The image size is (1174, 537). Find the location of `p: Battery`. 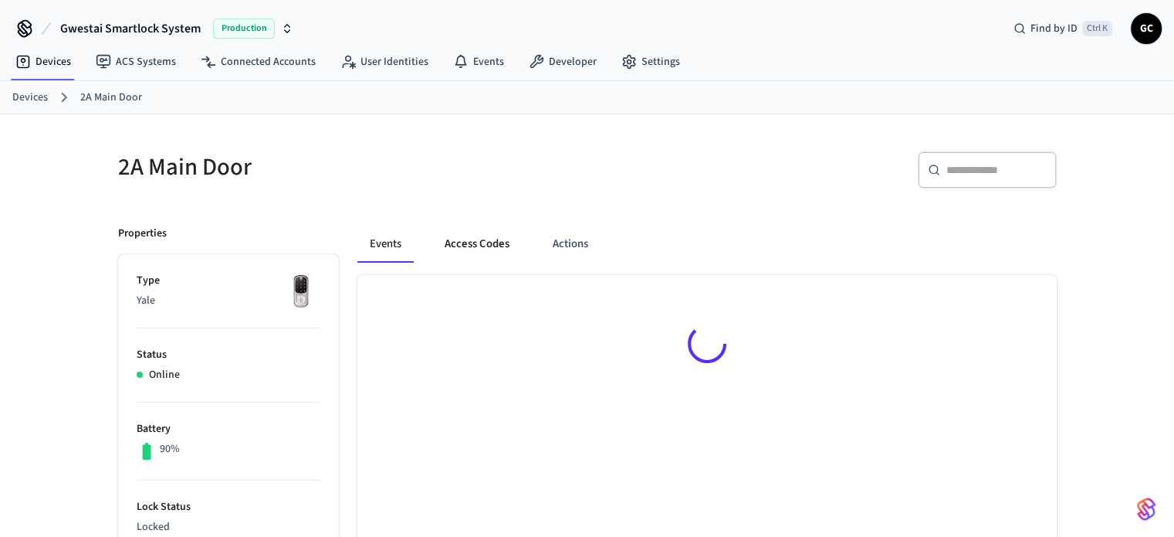

p: Battery is located at coordinates (229, 428).